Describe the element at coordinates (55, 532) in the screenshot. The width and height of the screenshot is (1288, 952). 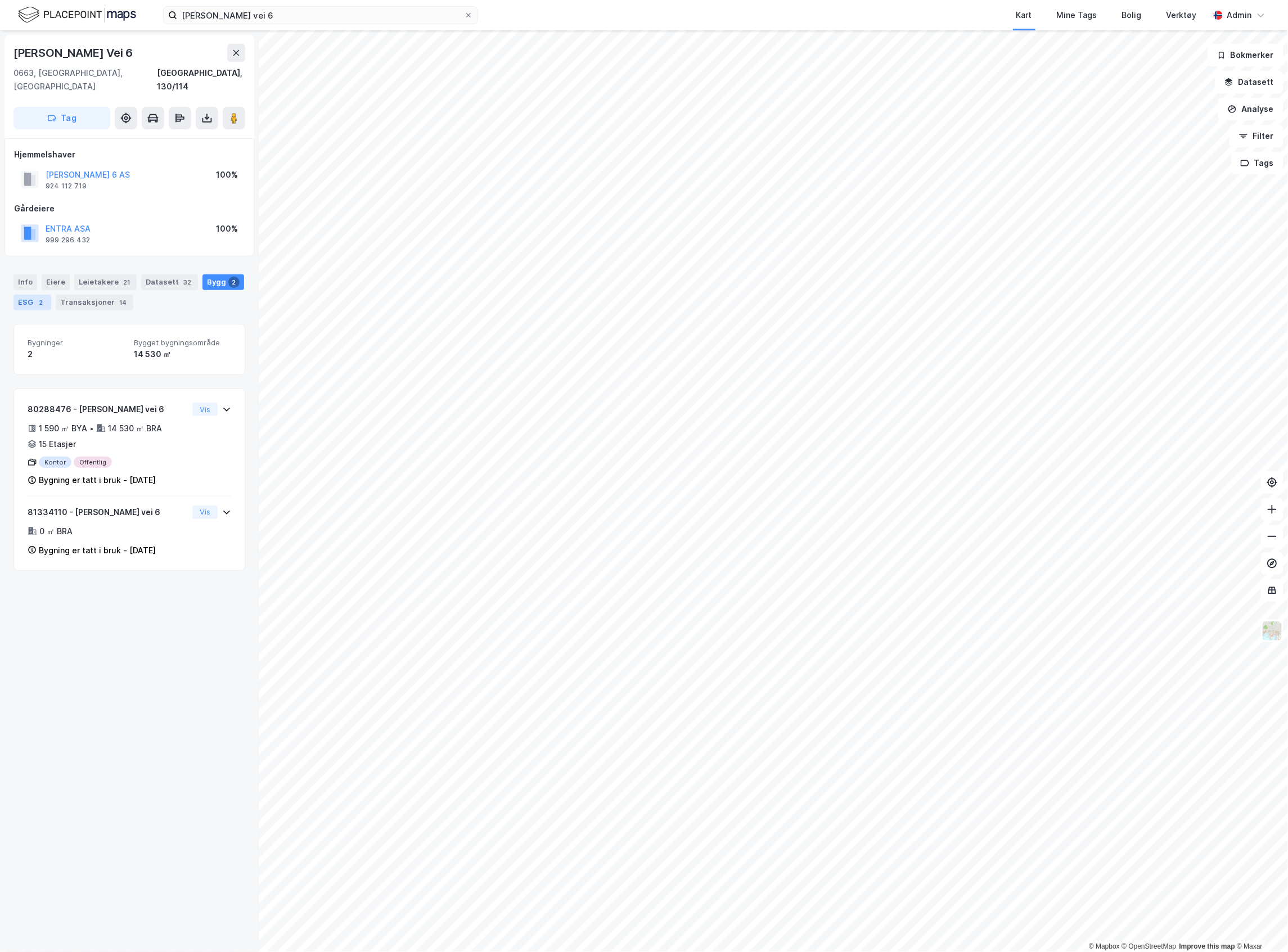
I see `div: 0 ㎡ BRA` at that location.